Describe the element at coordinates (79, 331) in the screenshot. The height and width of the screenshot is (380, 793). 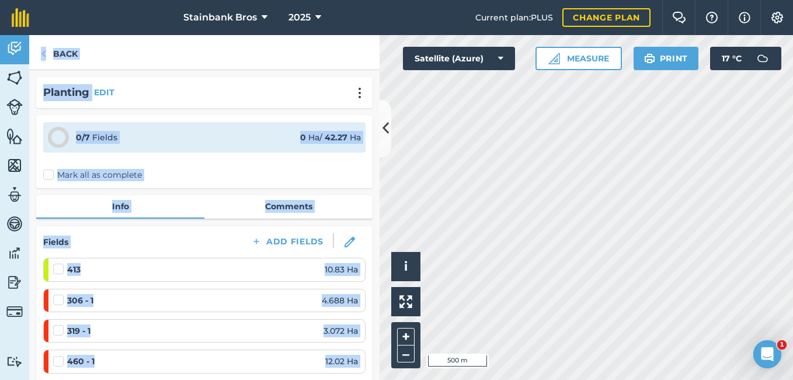
I see `strong: 319 - 1` at that location.